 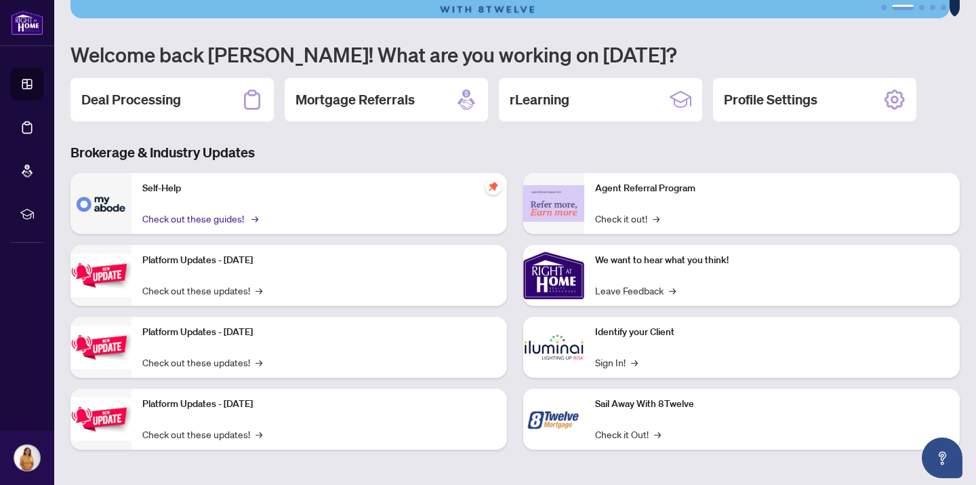 What do you see at coordinates (772, 260) in the screenshot?
I see `p: We want to hear what you think!` at bounding box center [772, 260].